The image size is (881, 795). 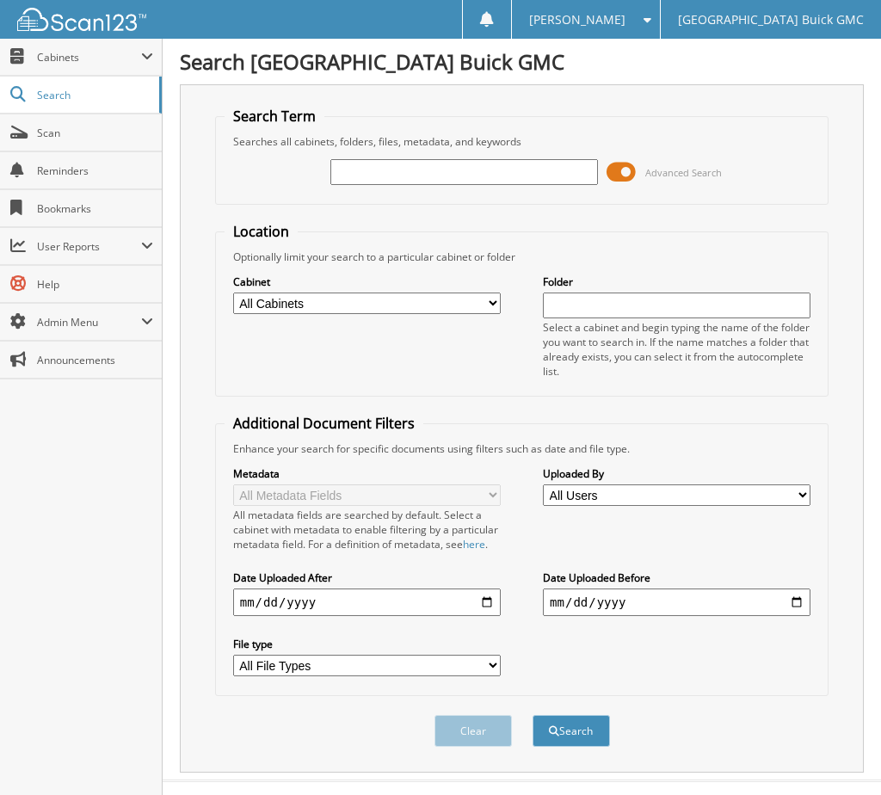 I want to click on span: Admin Menu, so click(x=89, y=322).